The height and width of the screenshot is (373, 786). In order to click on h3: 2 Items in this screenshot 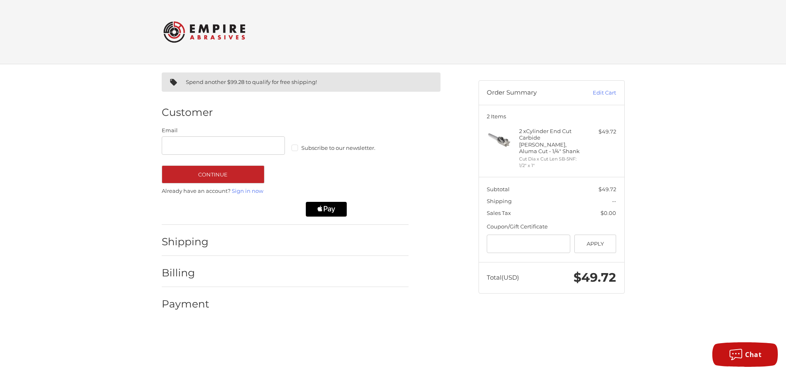, I will do `click(551, 116)`.